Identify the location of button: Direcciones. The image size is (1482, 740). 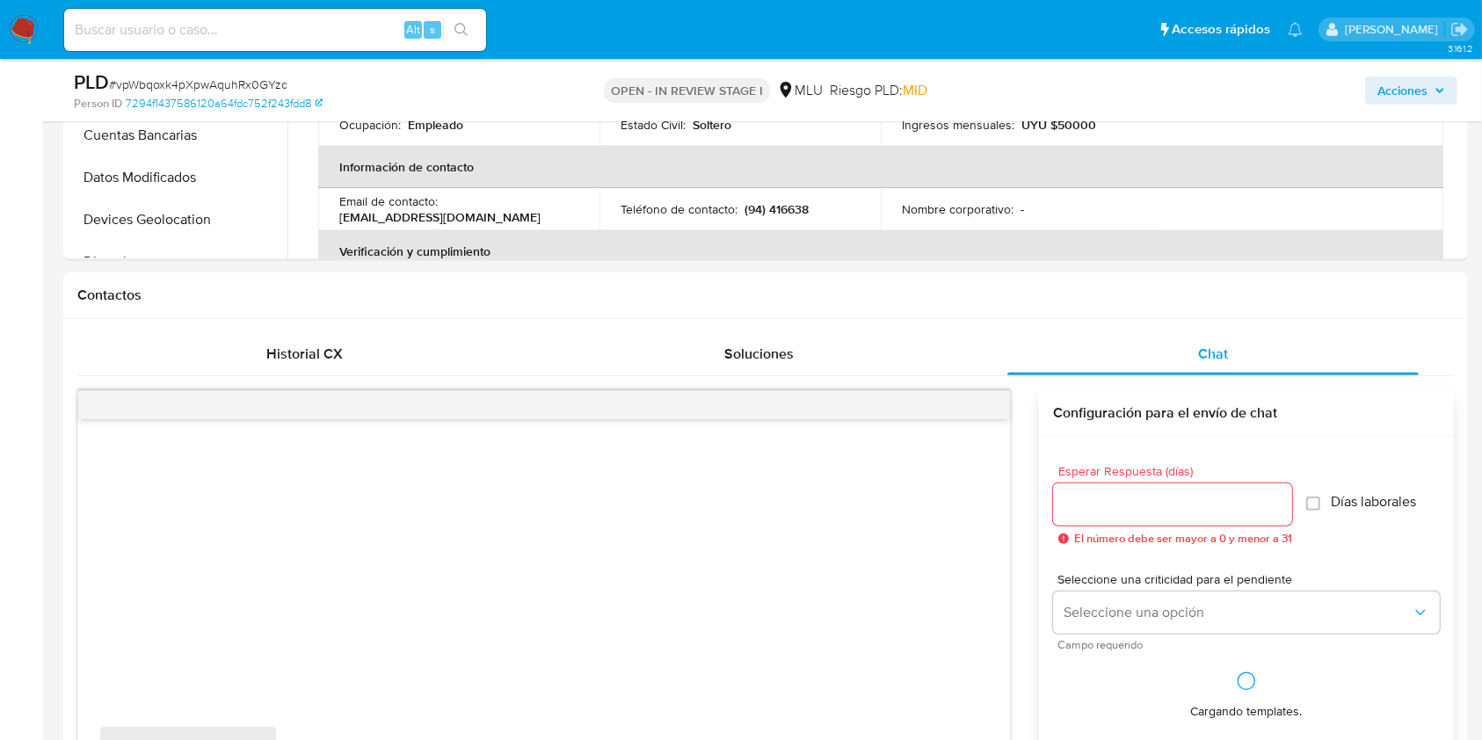
(178, 262).